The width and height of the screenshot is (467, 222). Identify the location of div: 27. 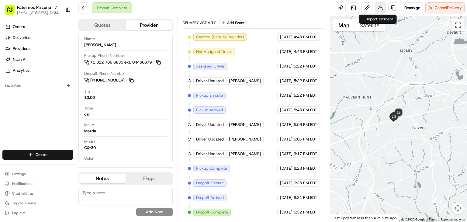
(431, 164).